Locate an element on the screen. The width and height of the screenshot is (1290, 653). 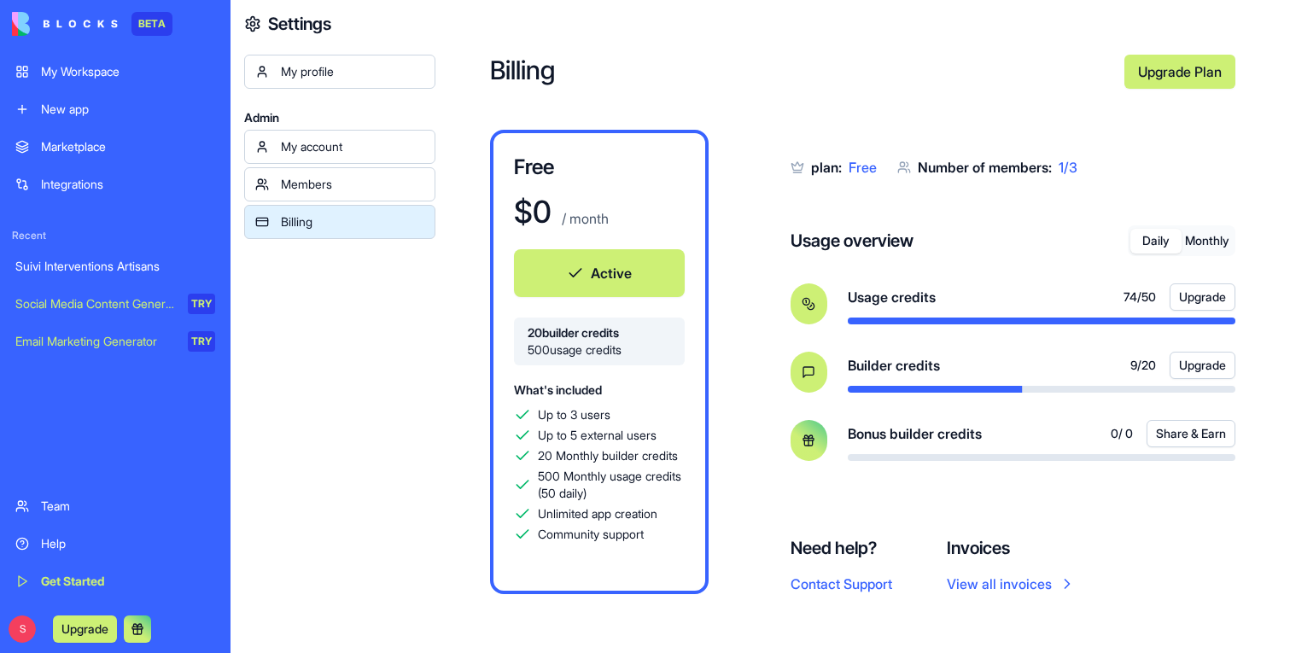
span: Bonus builder credits is located at coordinates (914, 434).